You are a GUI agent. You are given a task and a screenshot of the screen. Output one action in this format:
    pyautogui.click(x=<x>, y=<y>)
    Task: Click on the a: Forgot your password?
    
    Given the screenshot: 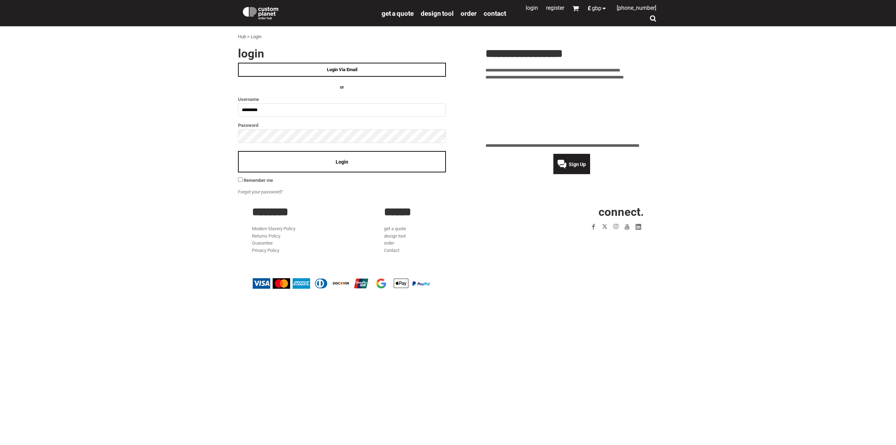 What is the action you would take?
    pyautogui.click(x=261, y=192)
    